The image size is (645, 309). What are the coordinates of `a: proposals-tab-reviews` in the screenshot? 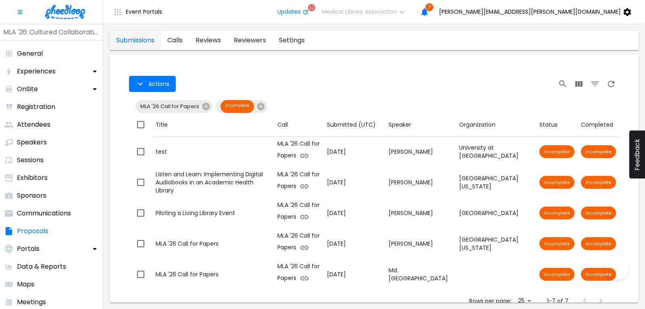 It's located at (208, 40).